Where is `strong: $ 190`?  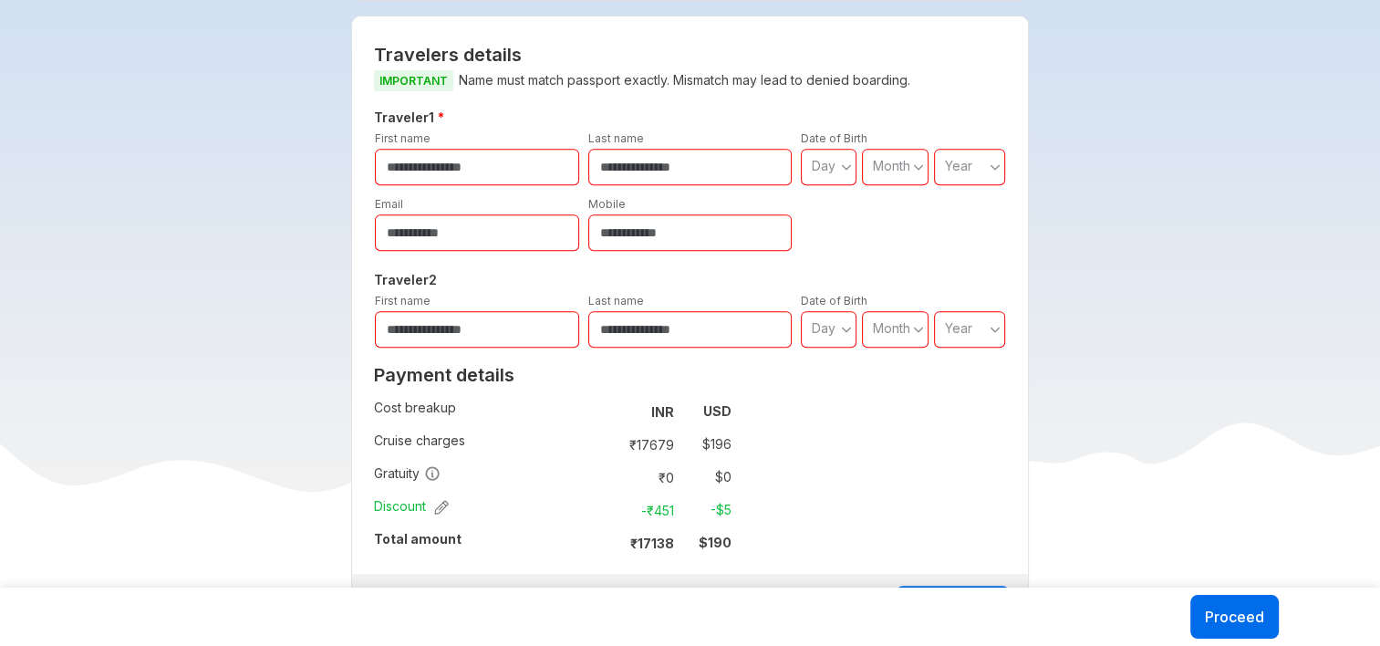
strong: $ 190 is located at coordinates (715, 542).